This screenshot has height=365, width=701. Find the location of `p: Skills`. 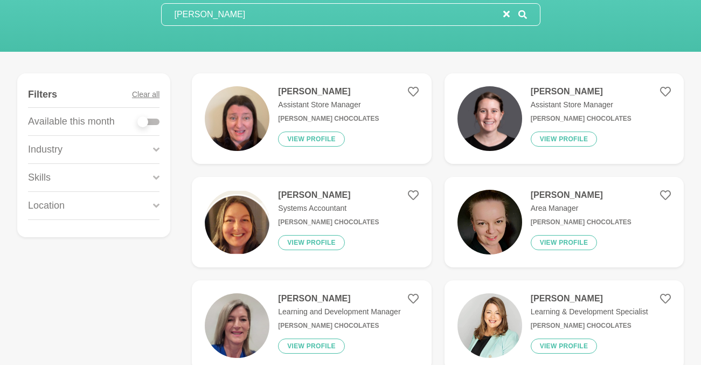

p: Skills is located at coordinates (39, 177).